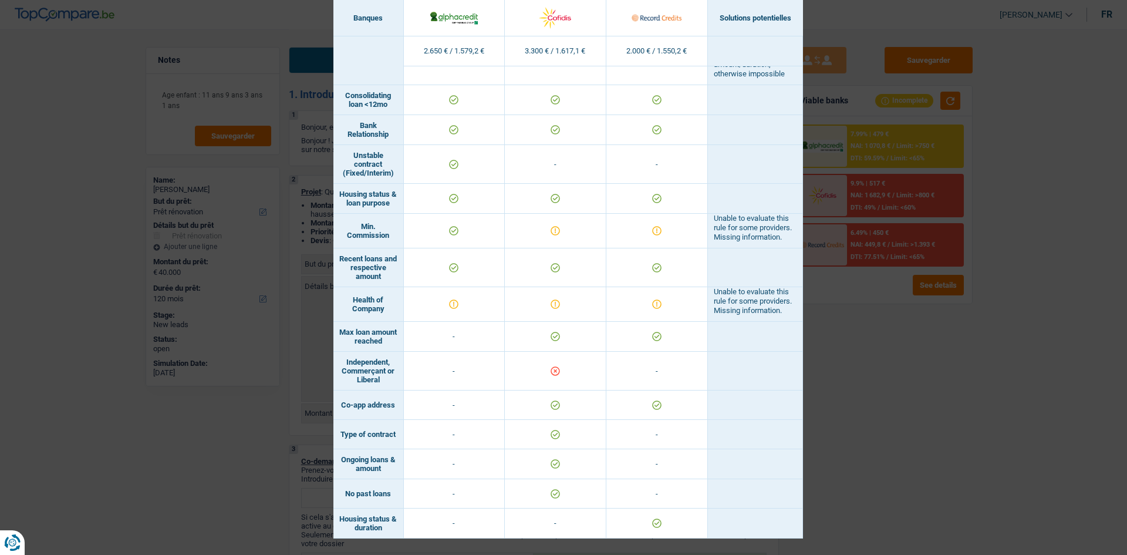 The image size is (1127, 555). What do you see at coordinates (369, 523) in the screenshot?
I see `td: Housing status & duration` at bounding box center [369, 523].